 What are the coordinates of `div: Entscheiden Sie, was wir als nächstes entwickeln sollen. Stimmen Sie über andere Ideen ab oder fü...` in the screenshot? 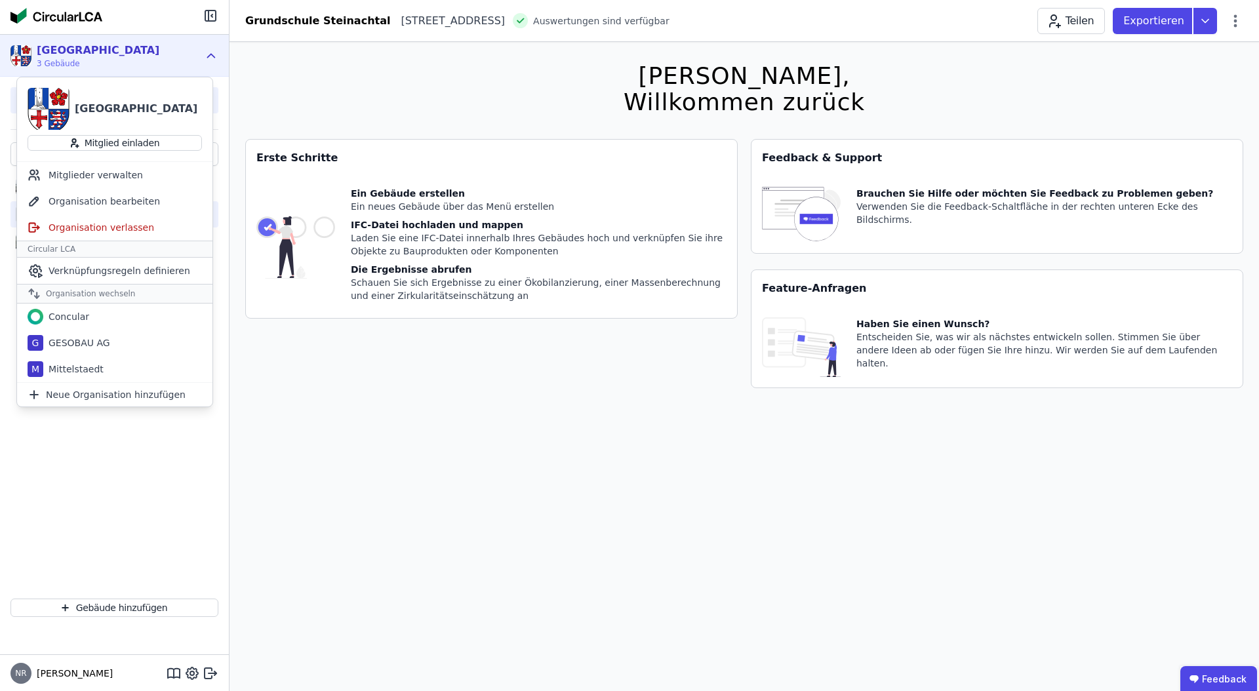 It's located at (1044, 350).